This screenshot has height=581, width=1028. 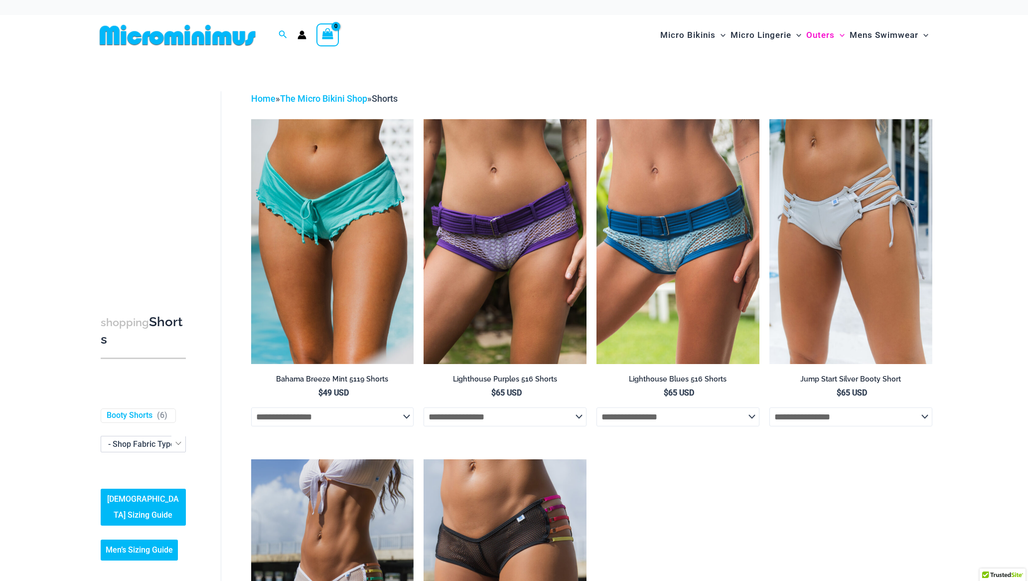 What do you see at coordinates (162, 415) in the screenshot?
I see `span: 6` at bounding box center [162, 415].